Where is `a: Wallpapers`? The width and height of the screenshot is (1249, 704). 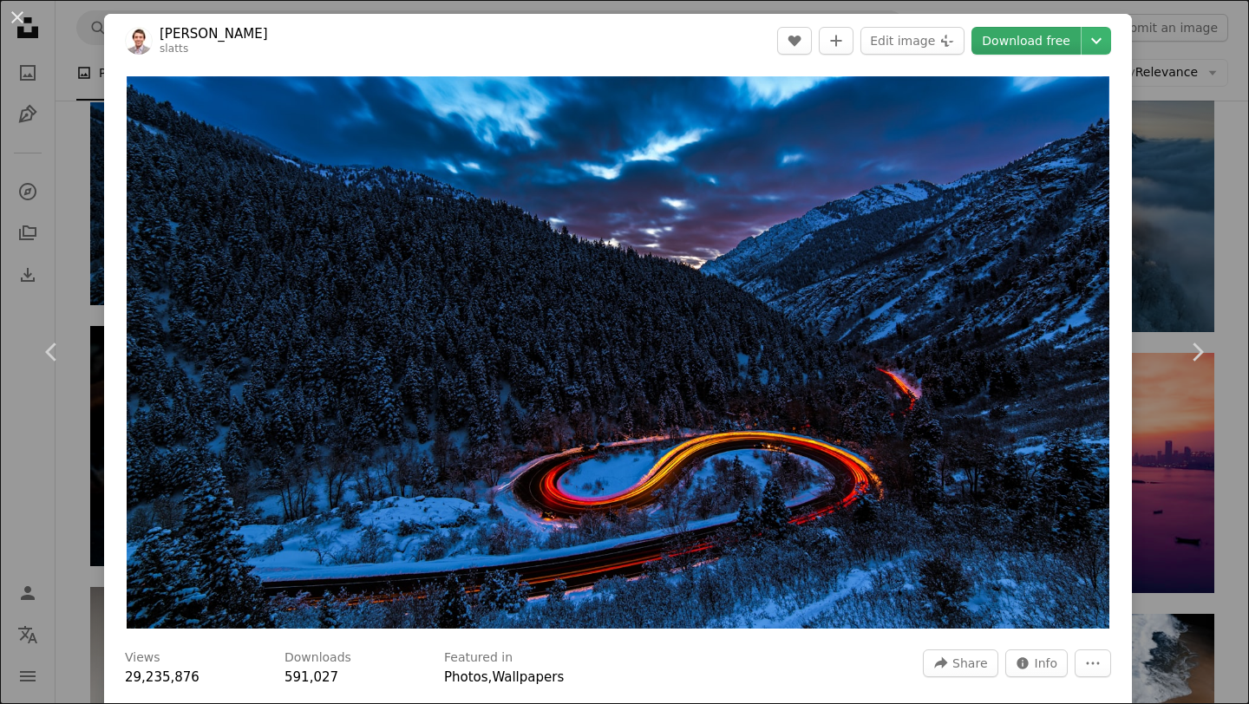
a: Wallpapers is located at coordinates (527, 677).